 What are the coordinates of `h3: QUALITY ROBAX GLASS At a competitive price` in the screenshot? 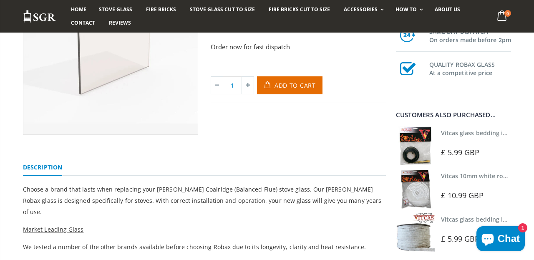 It's located at (470, 68).